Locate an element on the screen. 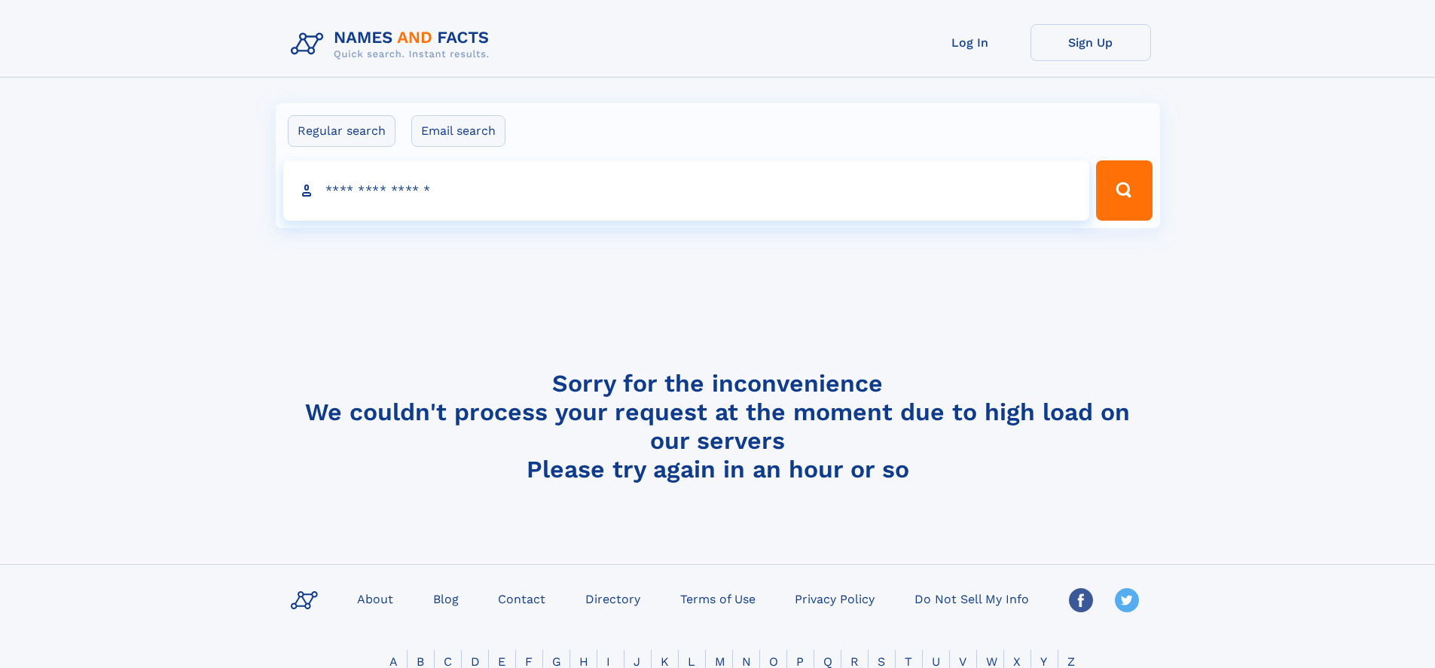 The height and width of the screenshot is (668, 1435). a: Do Not Sell My Info is located at coordinates (972, 598).